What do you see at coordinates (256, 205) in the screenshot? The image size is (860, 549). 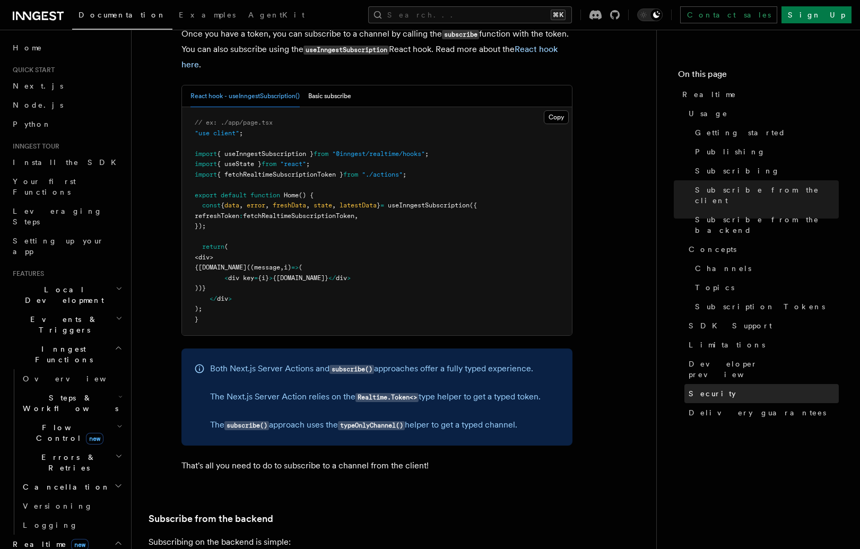 I see `span: error` at bounding box center [256, 205].